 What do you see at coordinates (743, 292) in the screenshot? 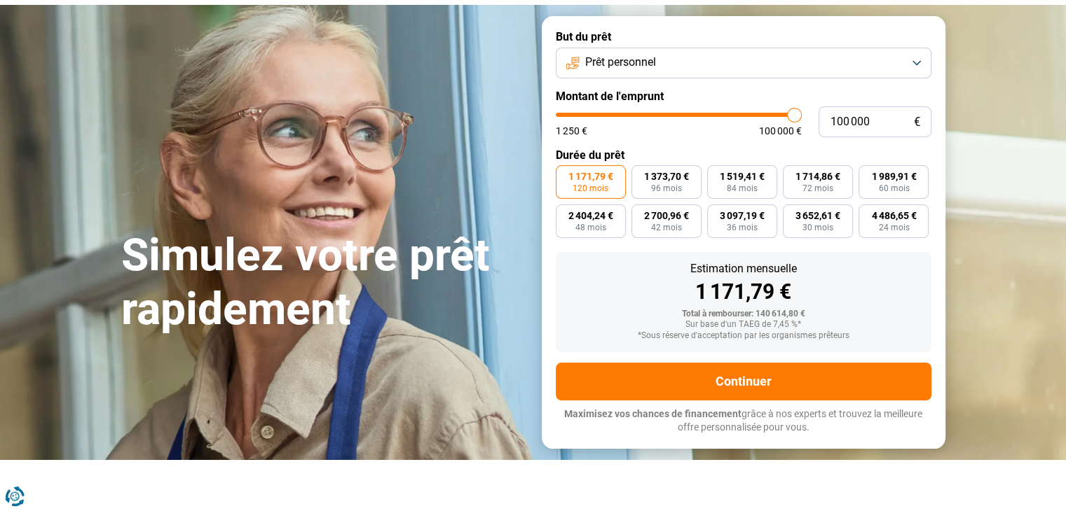
I see `div: 1 171,79 €` at bounding box center [743, 292].